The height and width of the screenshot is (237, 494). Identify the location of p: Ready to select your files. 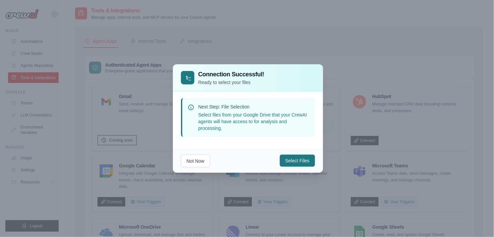
(231, 82).